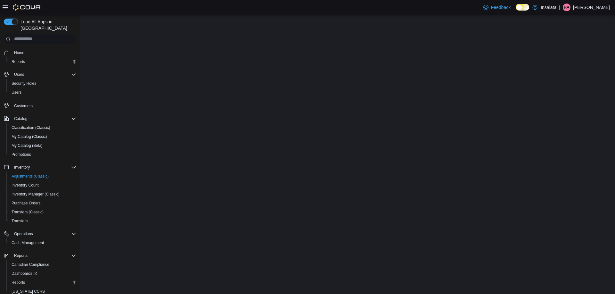 This screenshot has width=615, height=294. What do you see at coordinates (21, 155) in the screenshot?
I see `a: Promotions` at bounding box center [21, 155].